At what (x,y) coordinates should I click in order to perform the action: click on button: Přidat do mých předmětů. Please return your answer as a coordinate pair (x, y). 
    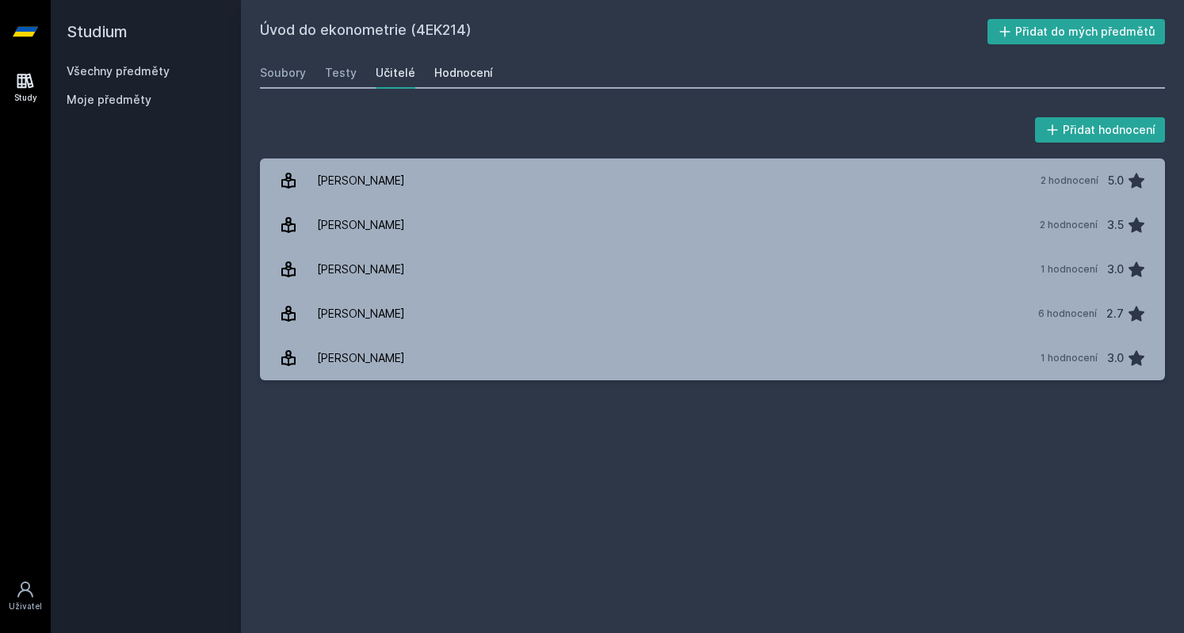
    Looking at the image, I should click on (1076, 32).